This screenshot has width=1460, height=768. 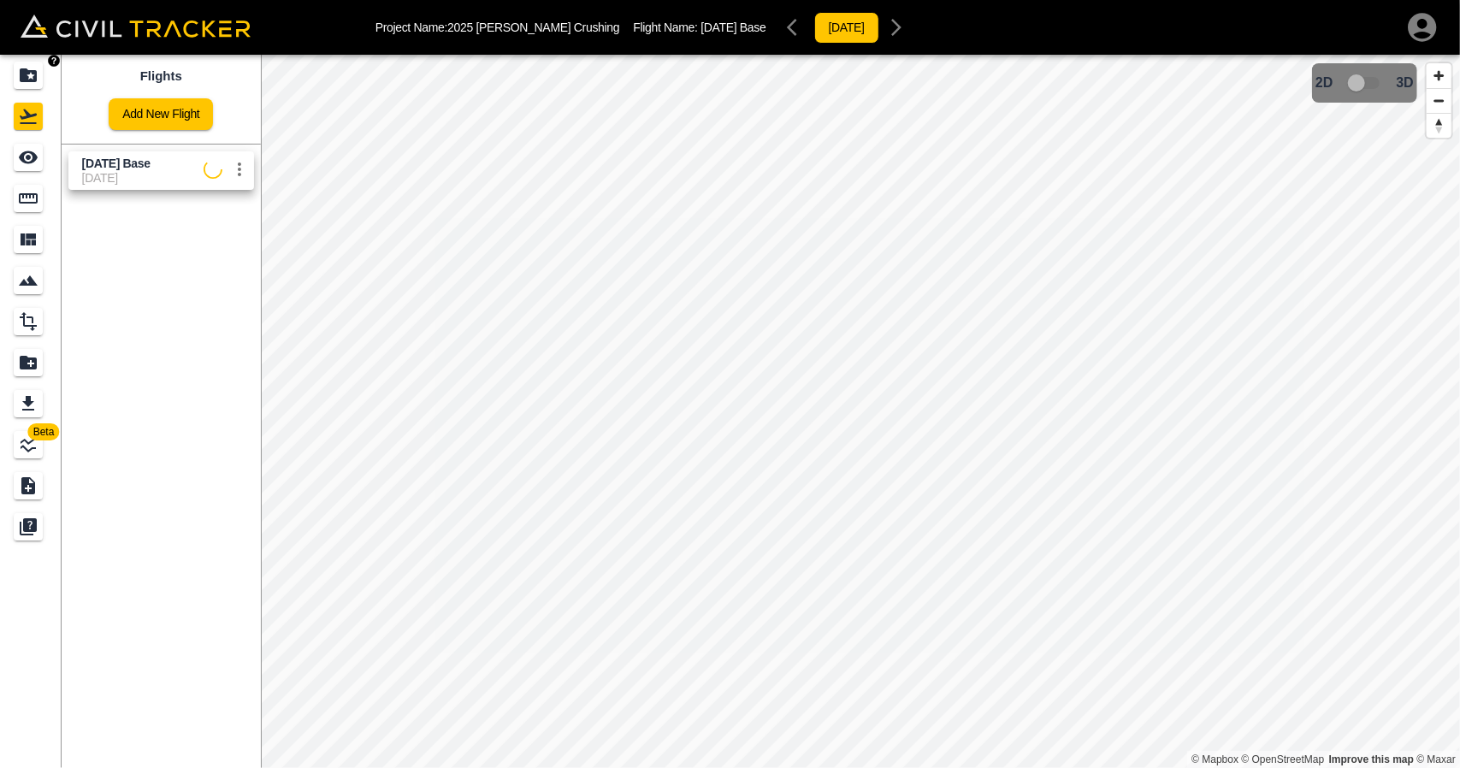 What do you see at coordinates (1405, 83) in the screenshot?
I see `span: 3D` at bounding box center [1405, 83].